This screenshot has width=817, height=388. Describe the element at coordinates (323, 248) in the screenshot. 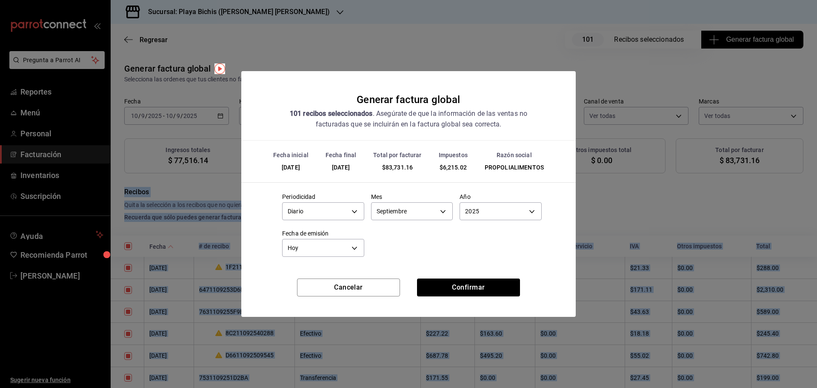

I see `div: Hoy` at that location.